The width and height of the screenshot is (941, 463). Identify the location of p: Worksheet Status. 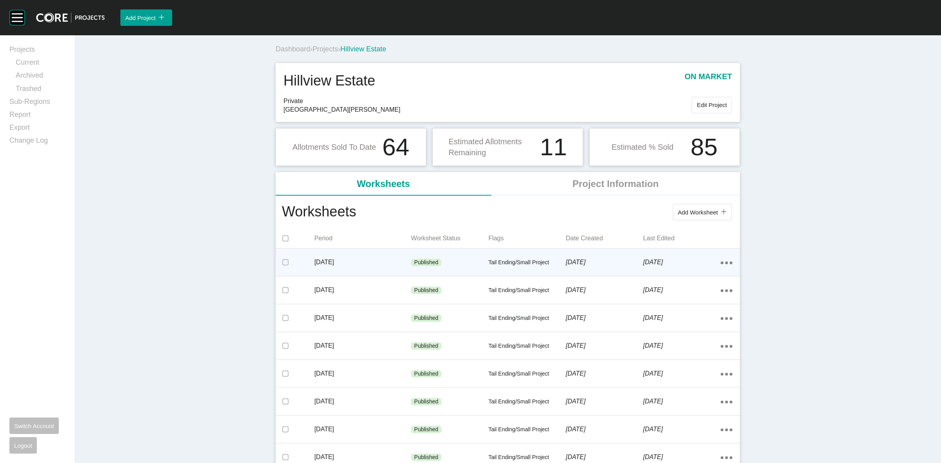
(450, 238).